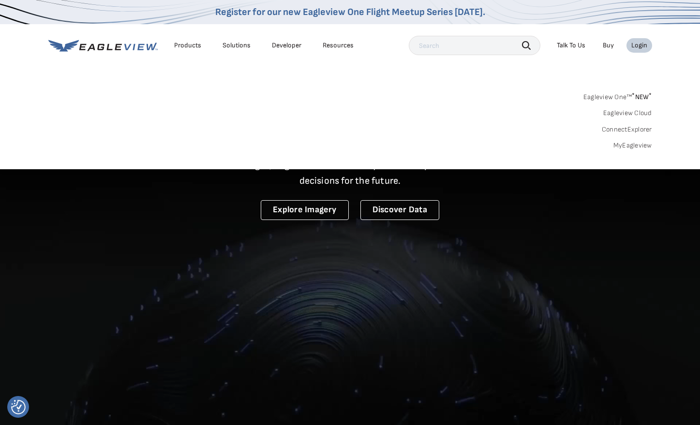 This screenshot has height=425, width=700. I want to click on a: Discover Data, so click(400, 210).